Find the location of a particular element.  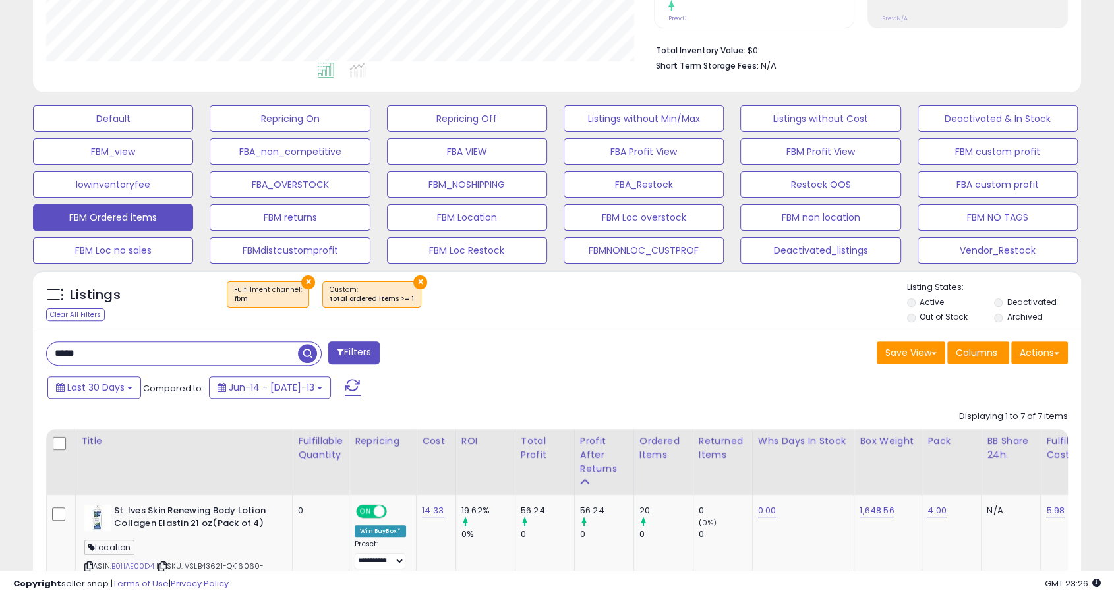

div: 19.62% is located at coordinates (488, 511).